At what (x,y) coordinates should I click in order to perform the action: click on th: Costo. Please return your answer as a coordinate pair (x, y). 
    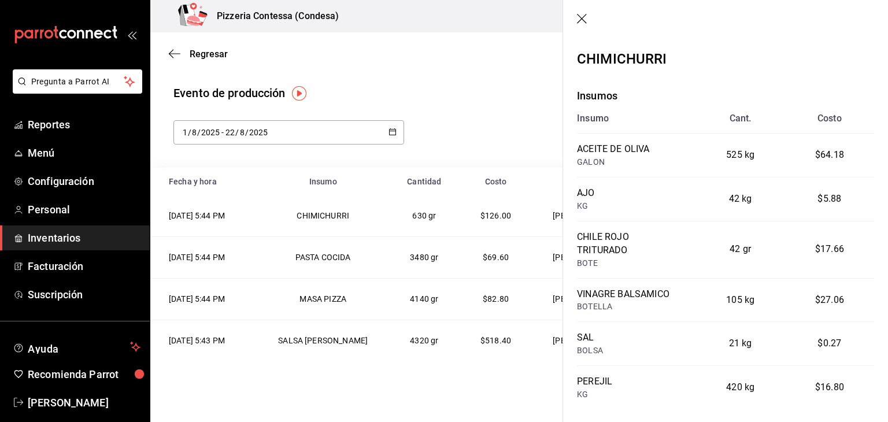
    Looking at the image, I should click on (829, 118).